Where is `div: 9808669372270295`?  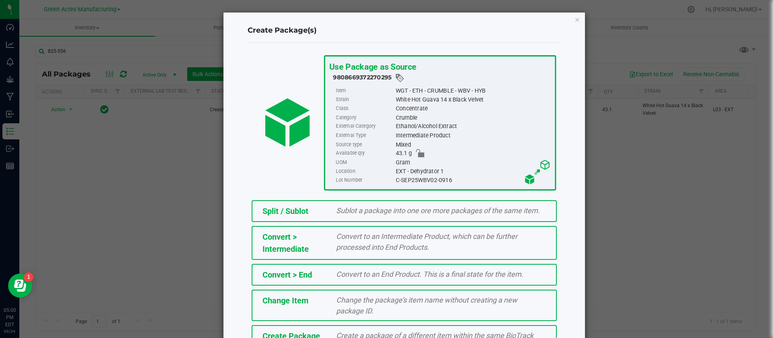 div: 9808669372270295 is located at coordinates (442, 78).